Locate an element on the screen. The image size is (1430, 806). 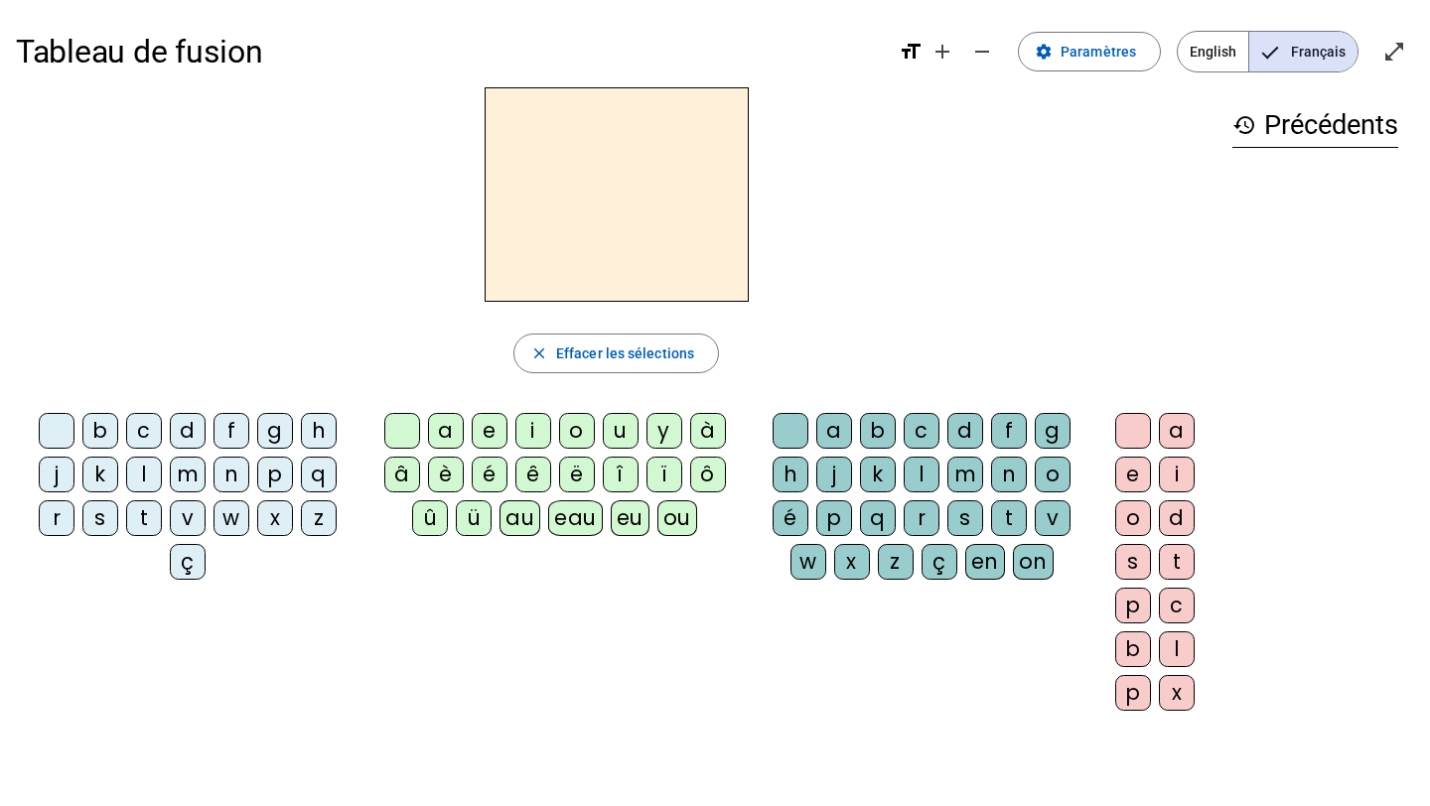
div: è is located at coordinates (446, 475).